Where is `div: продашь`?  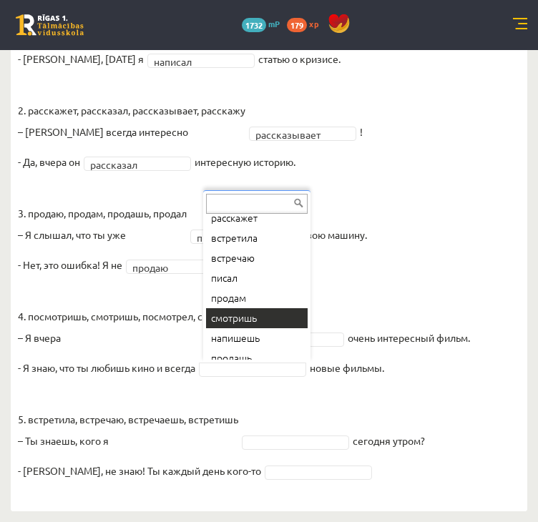 div: продашь is located at coordinates (257, 358).